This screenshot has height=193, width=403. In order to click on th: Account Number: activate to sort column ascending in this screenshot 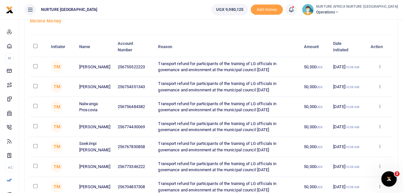, I will do `click(134, 47)`.